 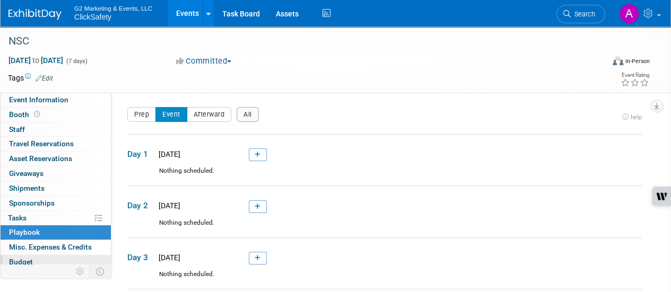 What do you see at coordinates (204, 61) in the screenshot?
I see `button: Committed` at bounding box center [204, 61].